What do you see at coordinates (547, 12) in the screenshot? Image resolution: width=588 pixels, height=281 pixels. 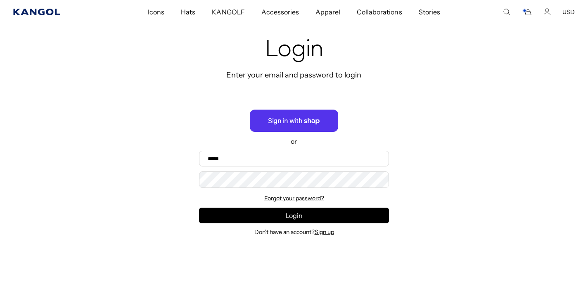 I see `a: Account` at bounding box center [547, 12].